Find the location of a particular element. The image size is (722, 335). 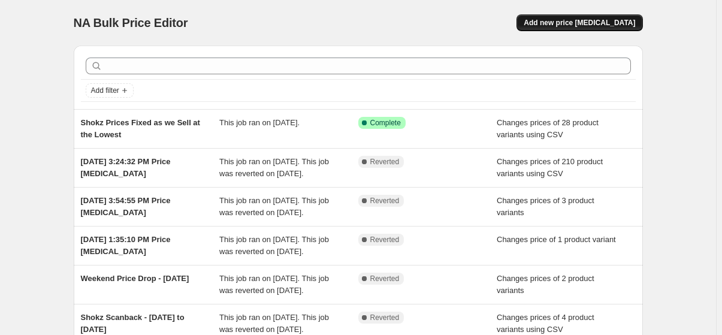

span: Changes price of 1 product variant is located at coordinates (556, 239).